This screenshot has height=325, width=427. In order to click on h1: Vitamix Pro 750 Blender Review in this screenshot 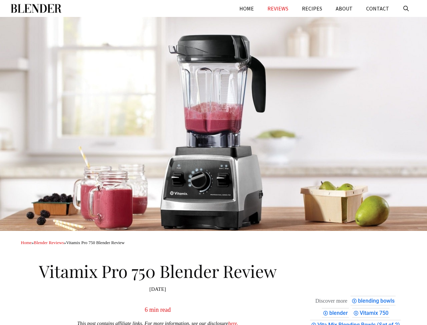, I will do `click(158, 269)`.